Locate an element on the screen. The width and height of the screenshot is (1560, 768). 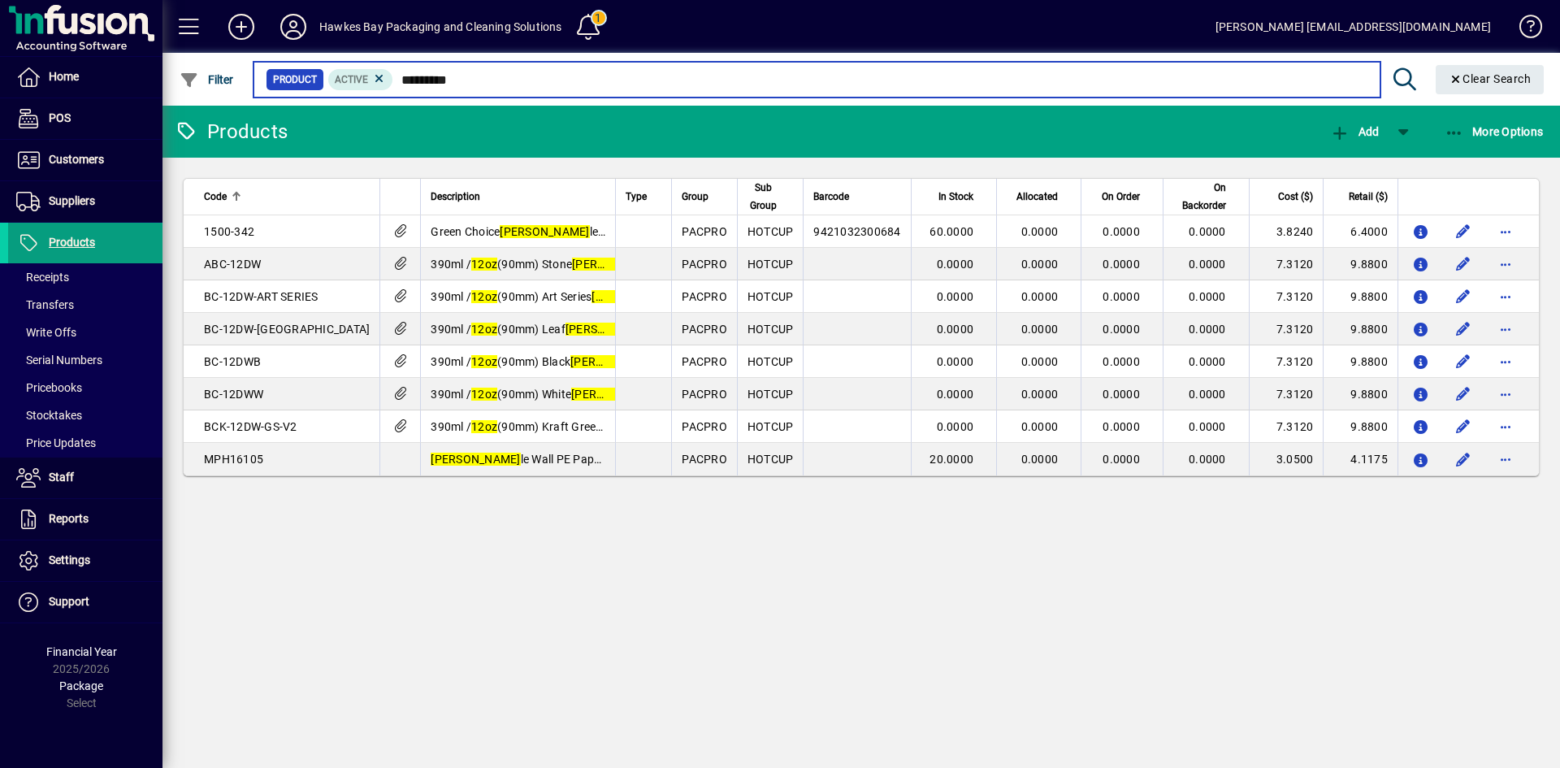
span: POS is located at coordinates (59, 118).